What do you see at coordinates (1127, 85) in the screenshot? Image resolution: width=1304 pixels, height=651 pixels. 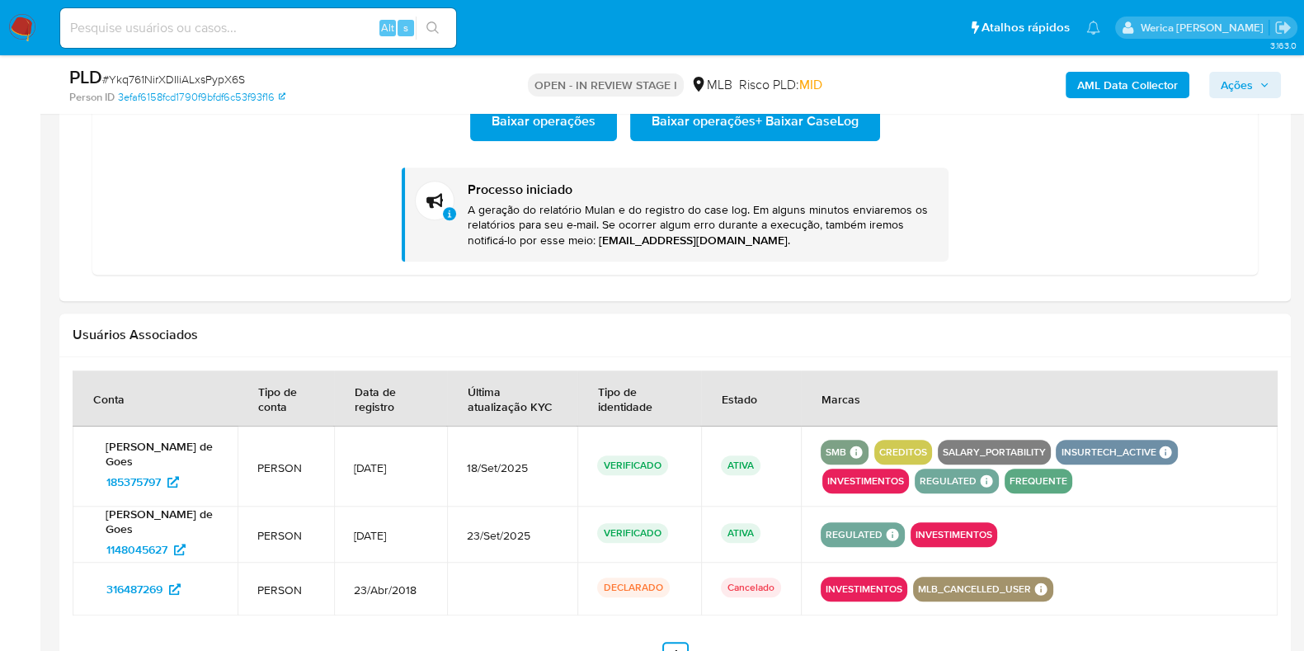 I see `button: AML Data Collector` at bounding box center [1127, 85].